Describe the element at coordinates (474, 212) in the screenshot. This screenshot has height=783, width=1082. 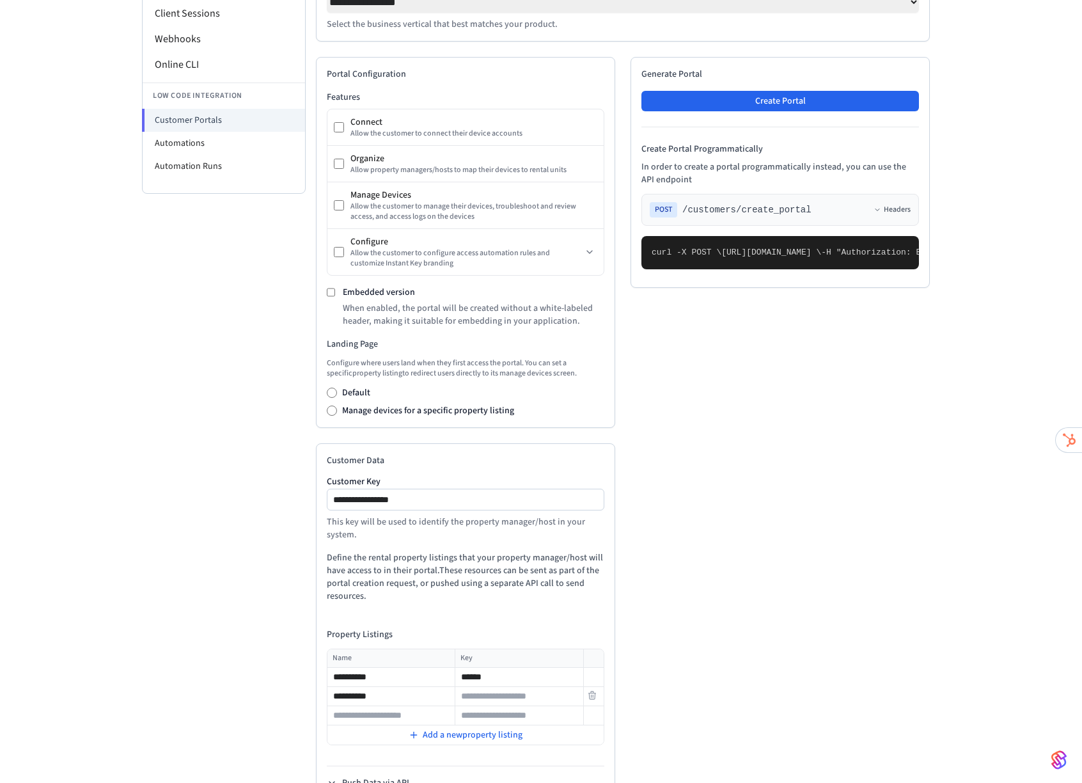
I see `div: Allow the customer to manage their devices, troubleshoot and review access, and access logs on th...` at that location.